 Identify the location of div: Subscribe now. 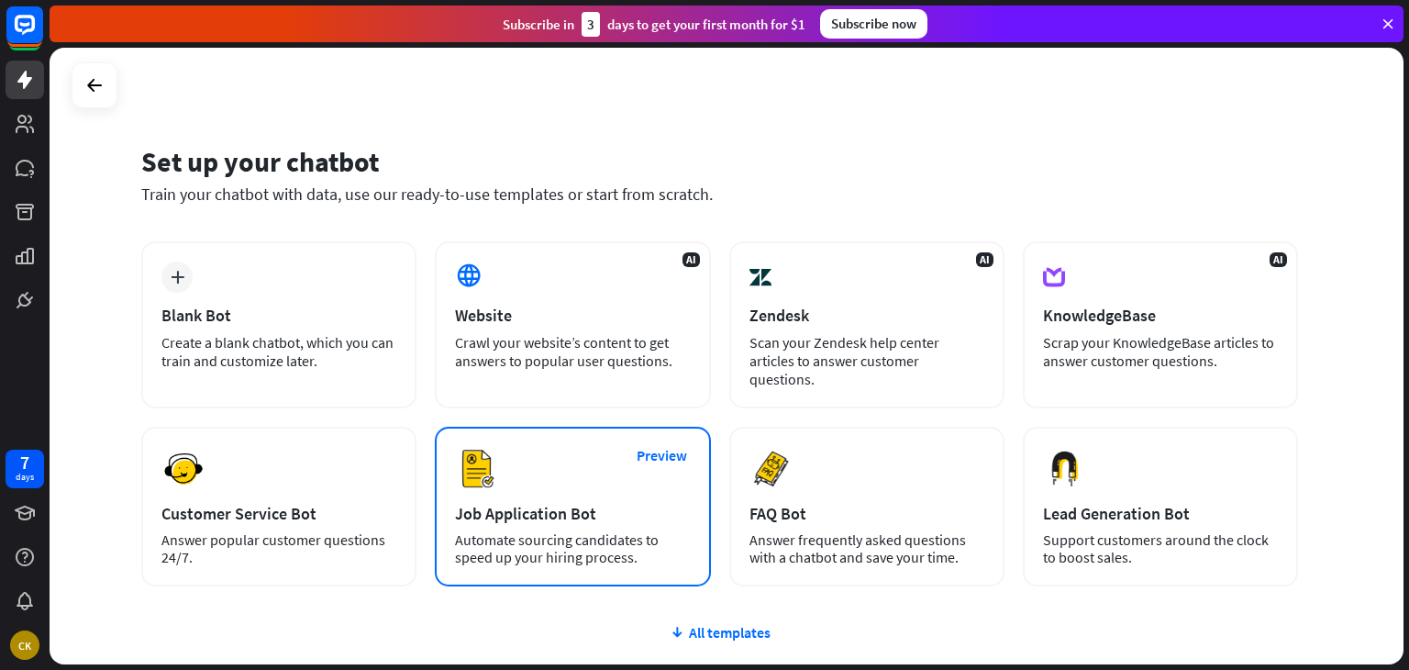
(873, 24).